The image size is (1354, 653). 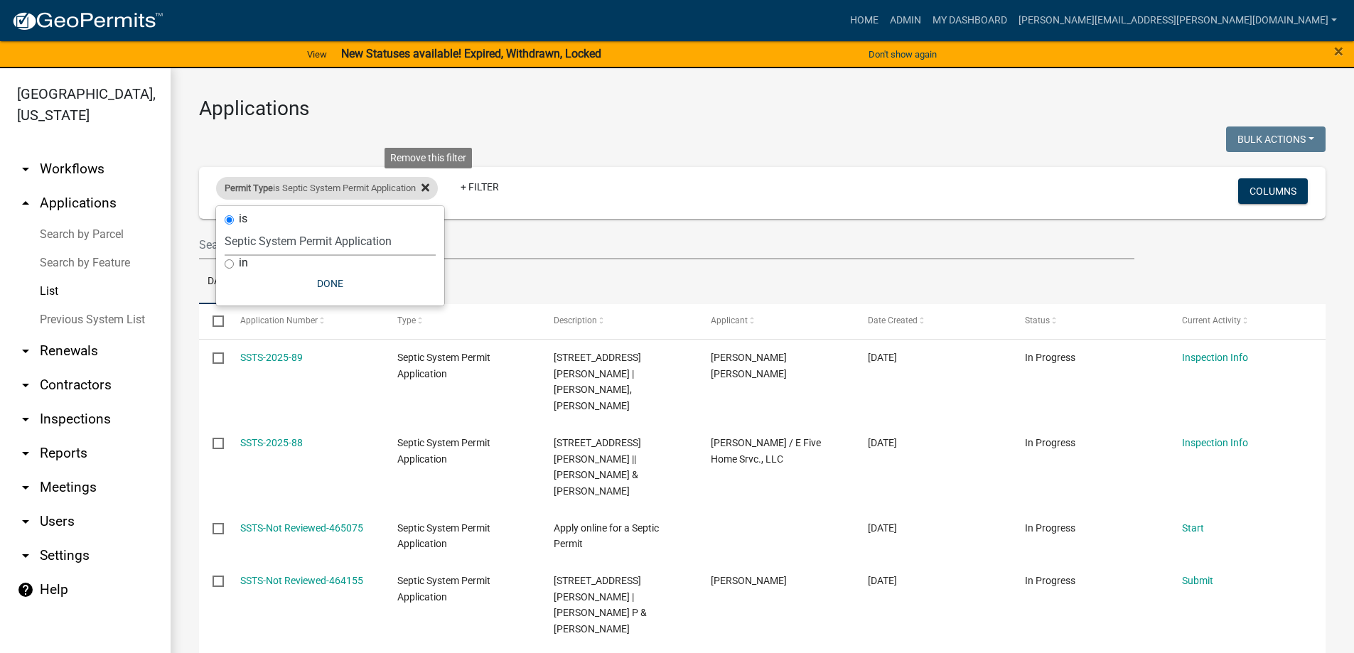 What do you see at coordinates (969, 21) in the screenshot?
I see `a: My Dashboard` at bounding box center [969, 21].